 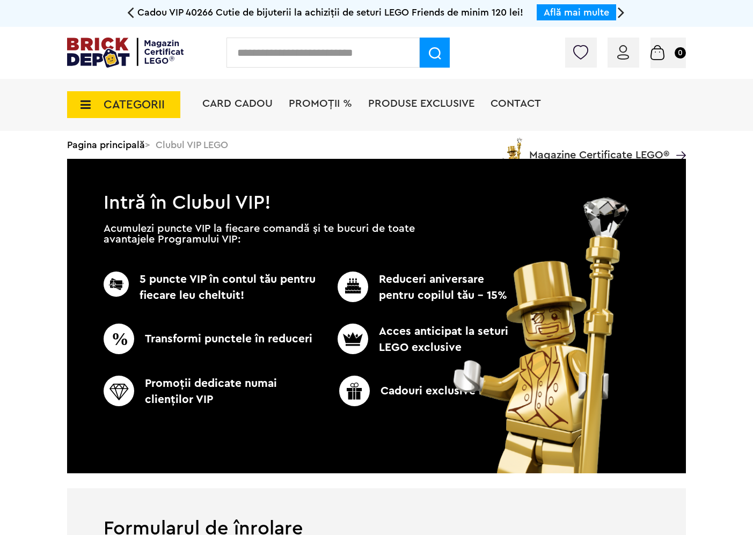 I want to click on p: Reduceri aniversare pentru copilul tău - 15%, so click(x=416, y=288).